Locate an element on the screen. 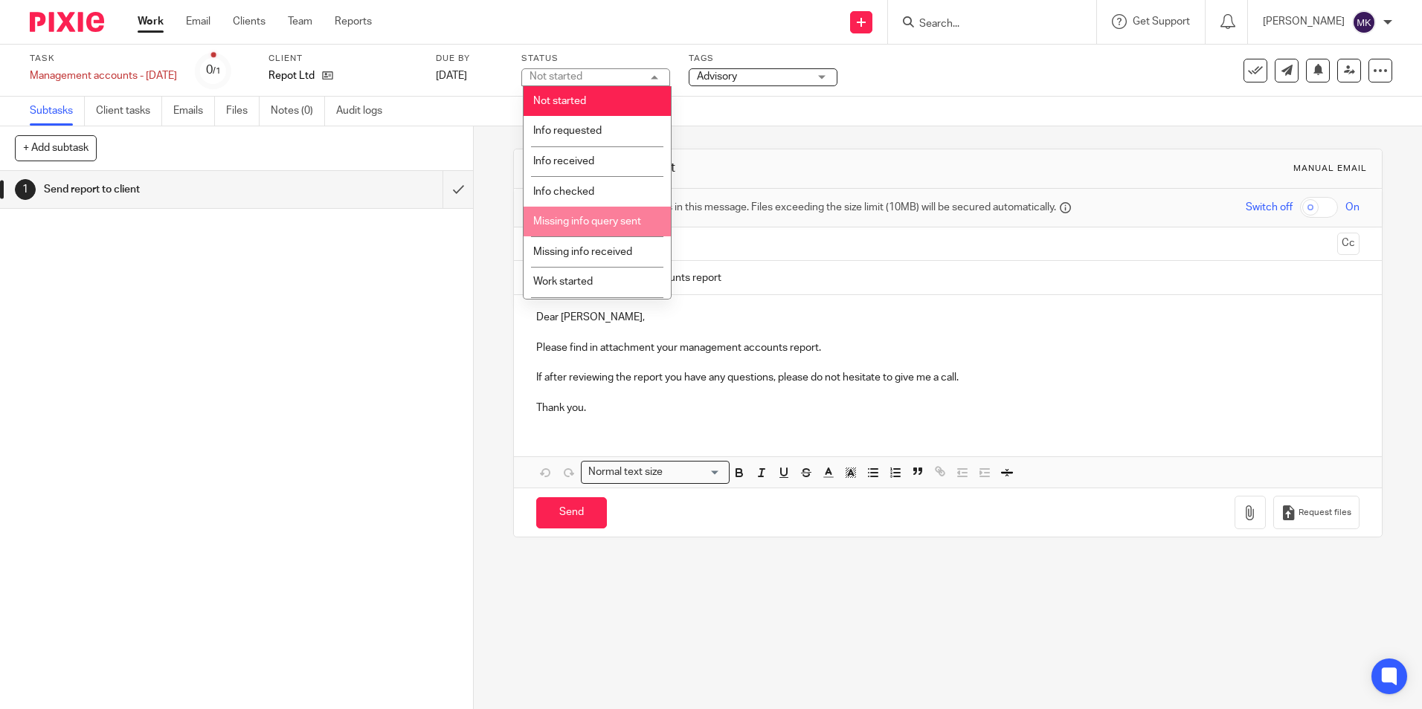 This screenshot has width=1422, height=709. a: Team is located at coordinates (300, 22).